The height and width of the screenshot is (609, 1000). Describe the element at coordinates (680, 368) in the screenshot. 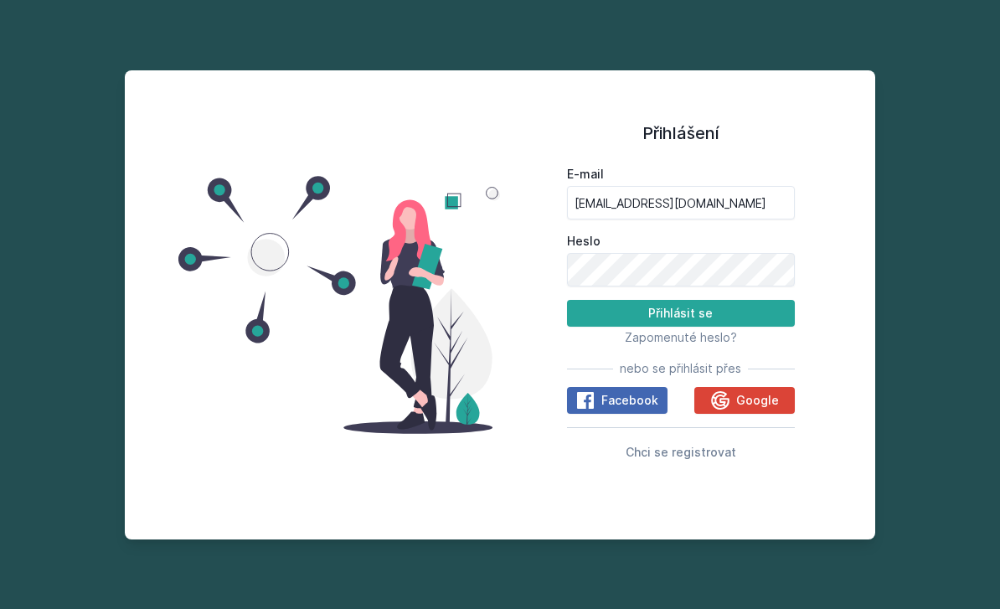

I see `span: nebo se přihlásit přes` at that location.